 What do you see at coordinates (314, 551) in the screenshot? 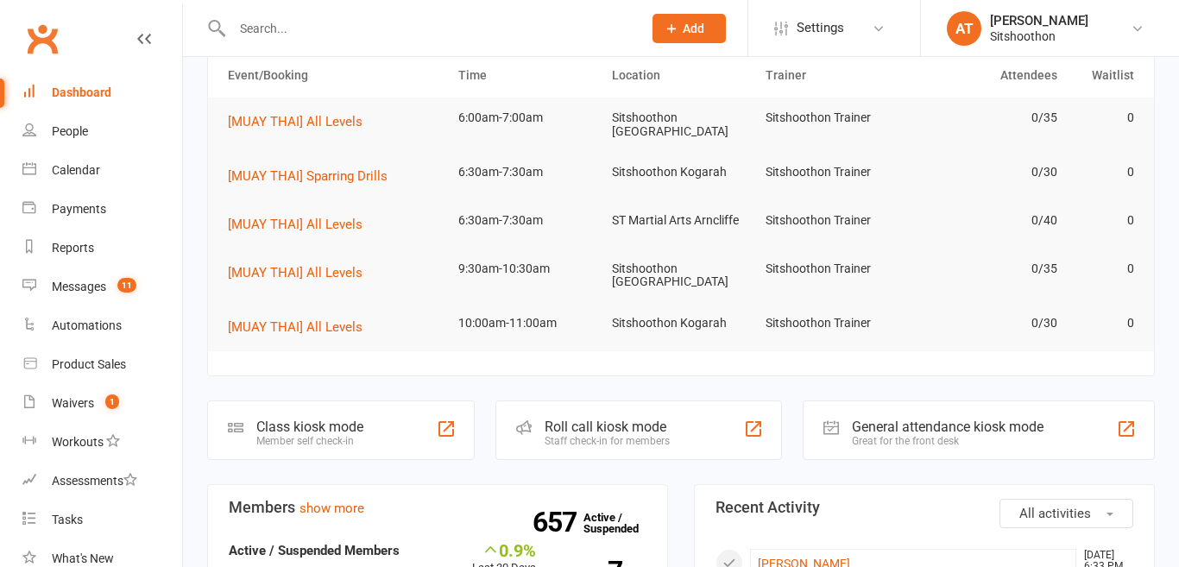
I see `strong: Active / Suspended Members` at bounding box center [314, 551].